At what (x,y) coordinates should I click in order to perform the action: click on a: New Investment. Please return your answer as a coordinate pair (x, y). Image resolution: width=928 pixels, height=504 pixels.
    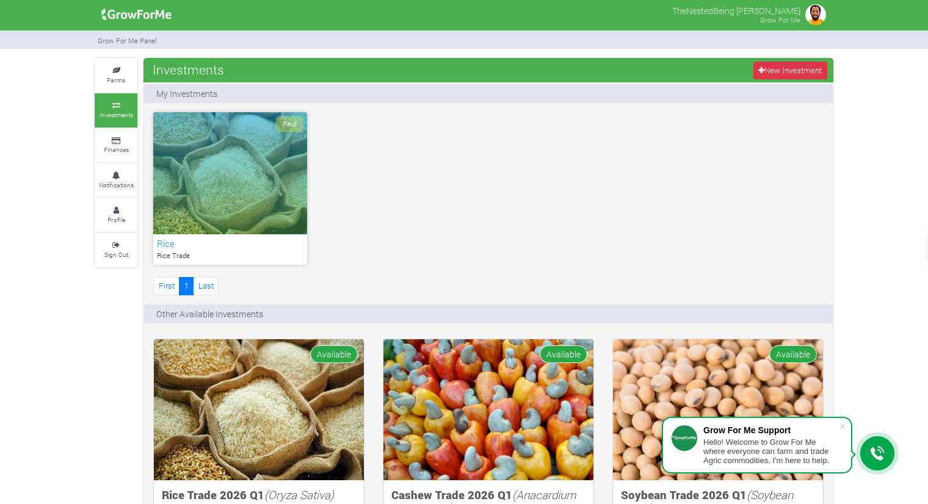
    Looking at the image, I should click on (790, 70).